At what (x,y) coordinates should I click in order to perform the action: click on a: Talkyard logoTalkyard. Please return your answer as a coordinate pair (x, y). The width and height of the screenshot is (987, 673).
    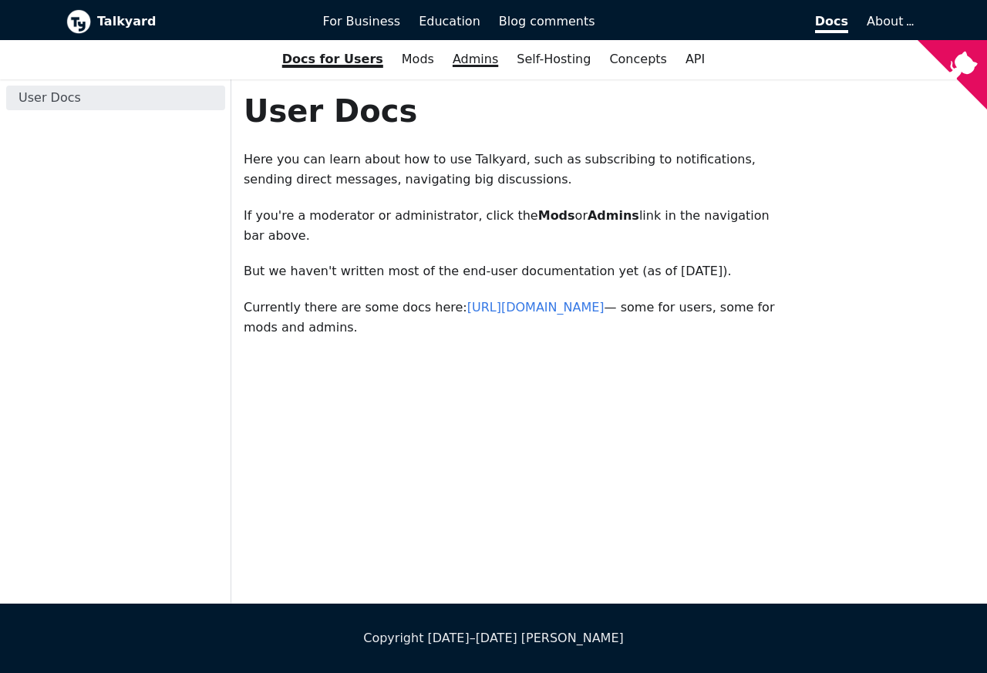
    Looking at the image, I should click on (184, 22).